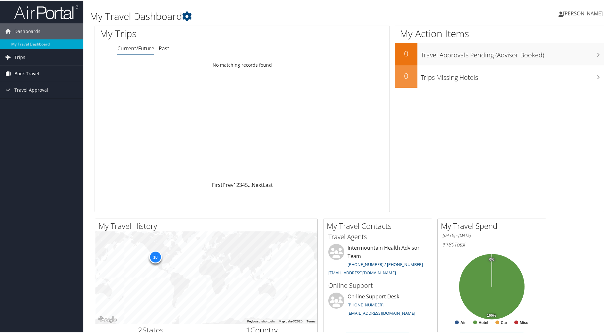  What do you see at coordinates (463, 322) in the screenshot?
I see `text: Air` at bounding box center [463, 322].